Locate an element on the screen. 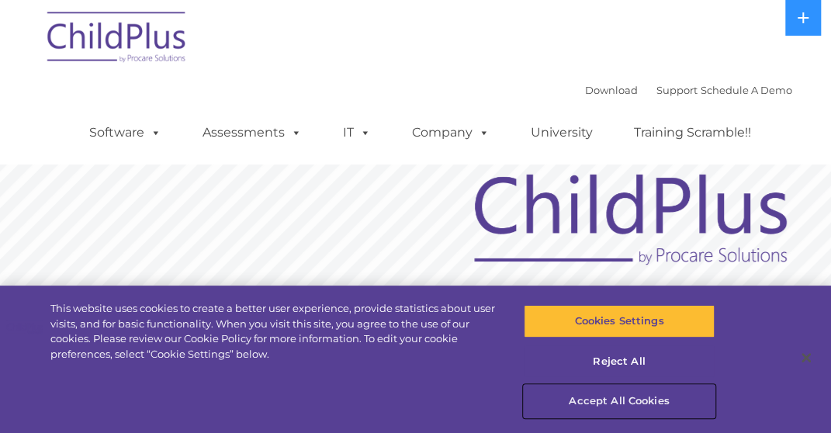  a: Schedule A Demo is located at coordinates (746, 90).